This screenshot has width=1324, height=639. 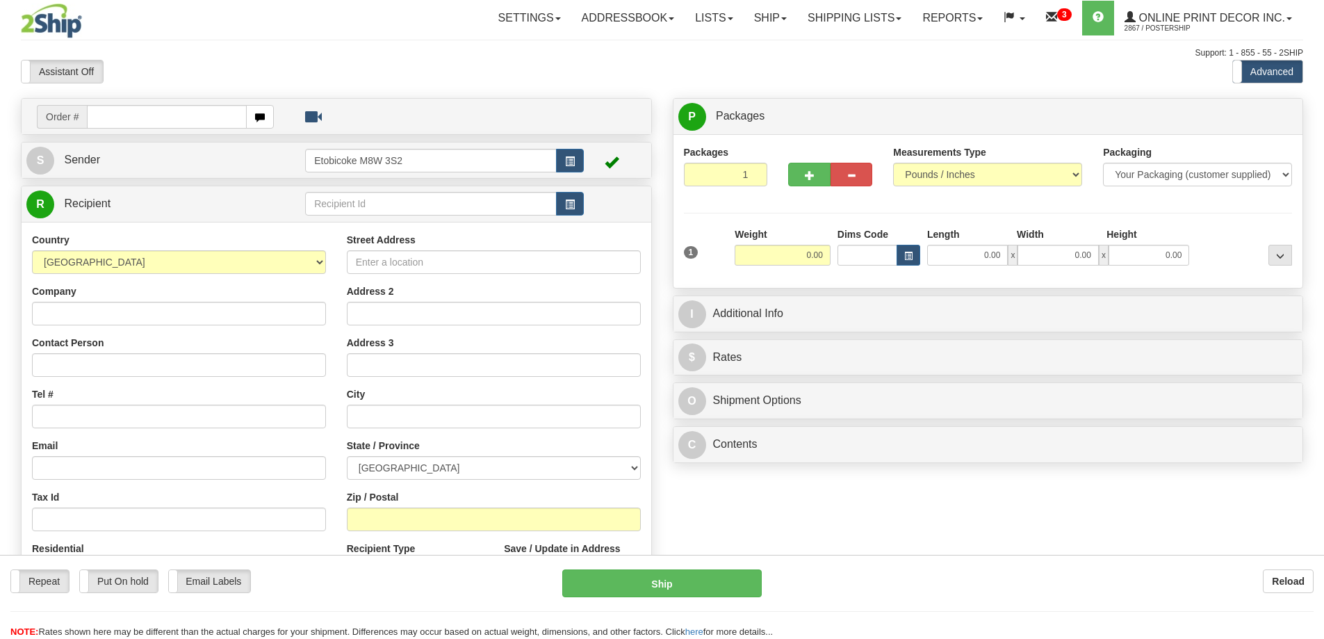 I want to click on a: here, so click(x=694, y=631).